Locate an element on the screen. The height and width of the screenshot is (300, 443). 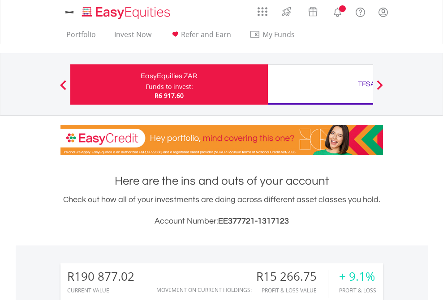
span: My Funds is located at coordinates (278, 34).